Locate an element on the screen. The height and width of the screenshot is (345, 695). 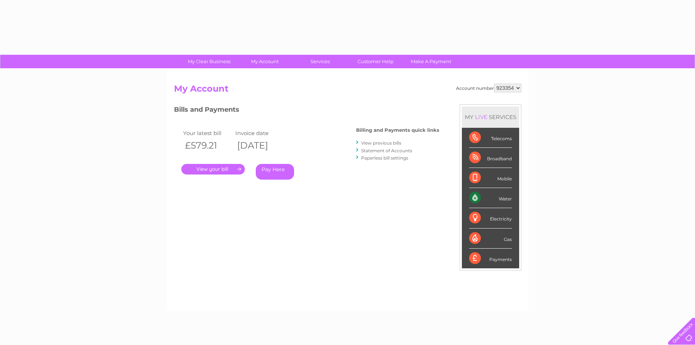
a: Pay Here is located at coordinates (275, 171).